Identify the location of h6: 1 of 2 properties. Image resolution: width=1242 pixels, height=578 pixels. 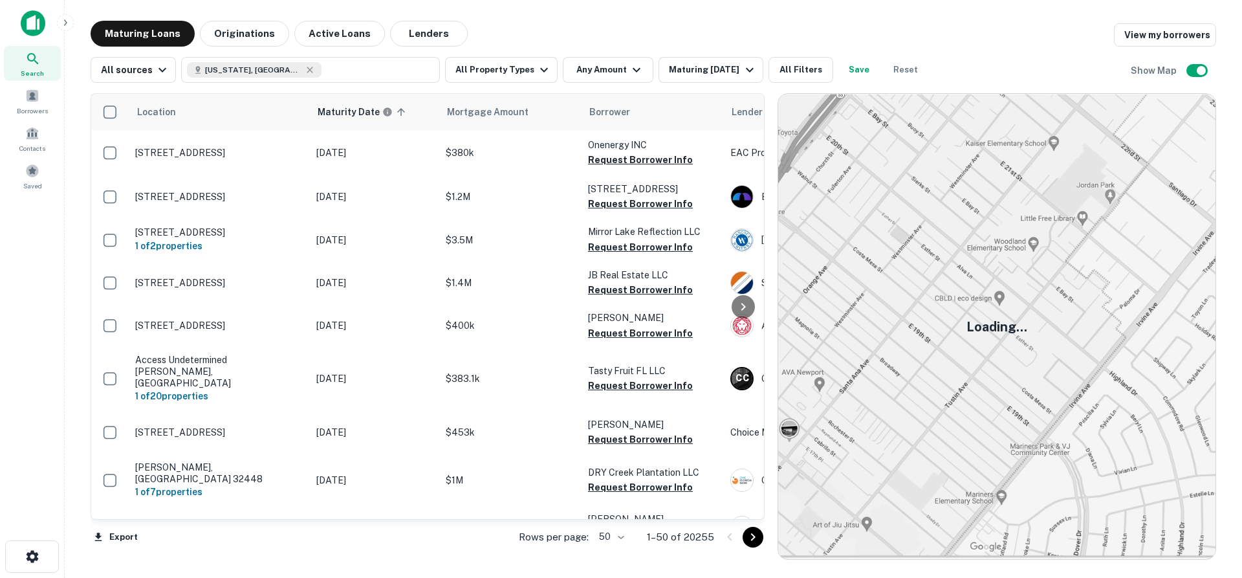
(219, 246).